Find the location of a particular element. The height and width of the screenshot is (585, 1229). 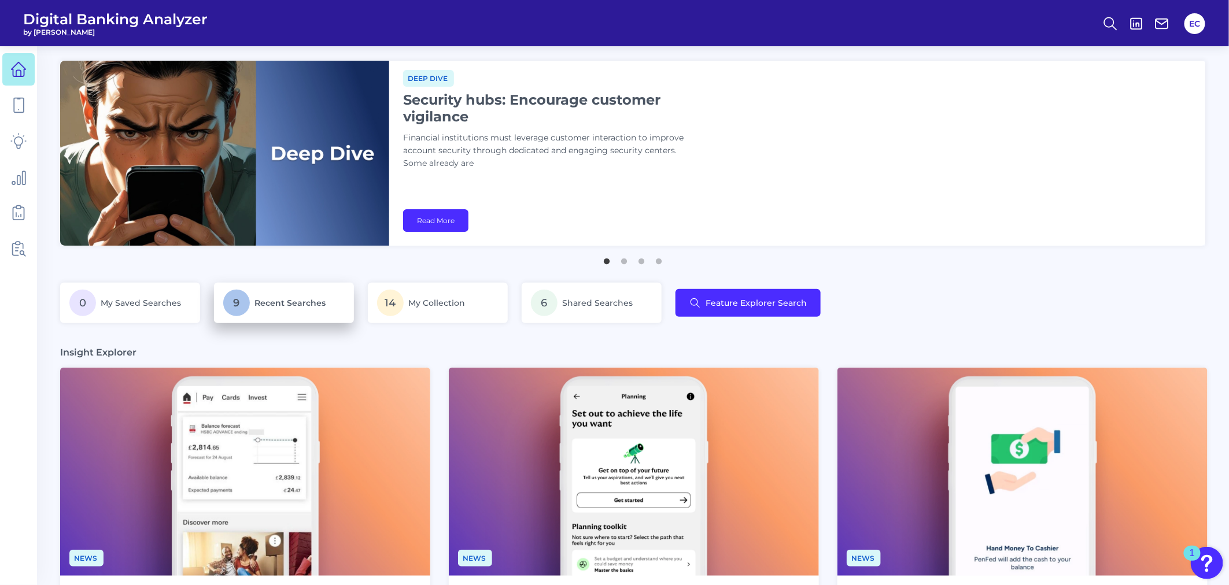

span: 6 is located at coordinates (544, 303).